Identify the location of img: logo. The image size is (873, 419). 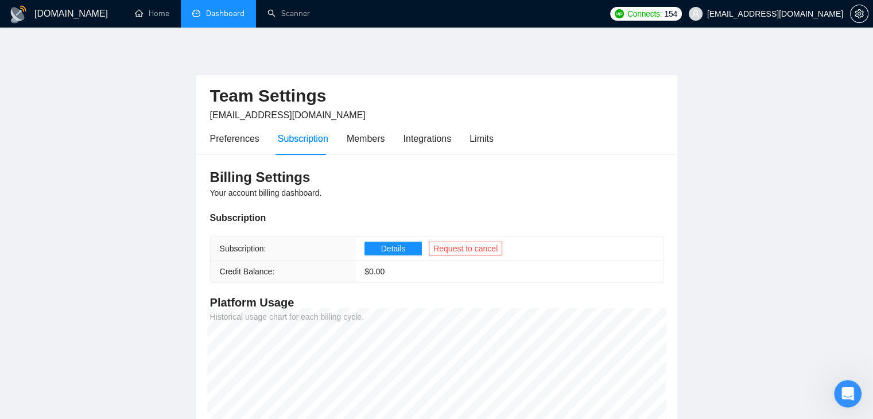
(18, 14).